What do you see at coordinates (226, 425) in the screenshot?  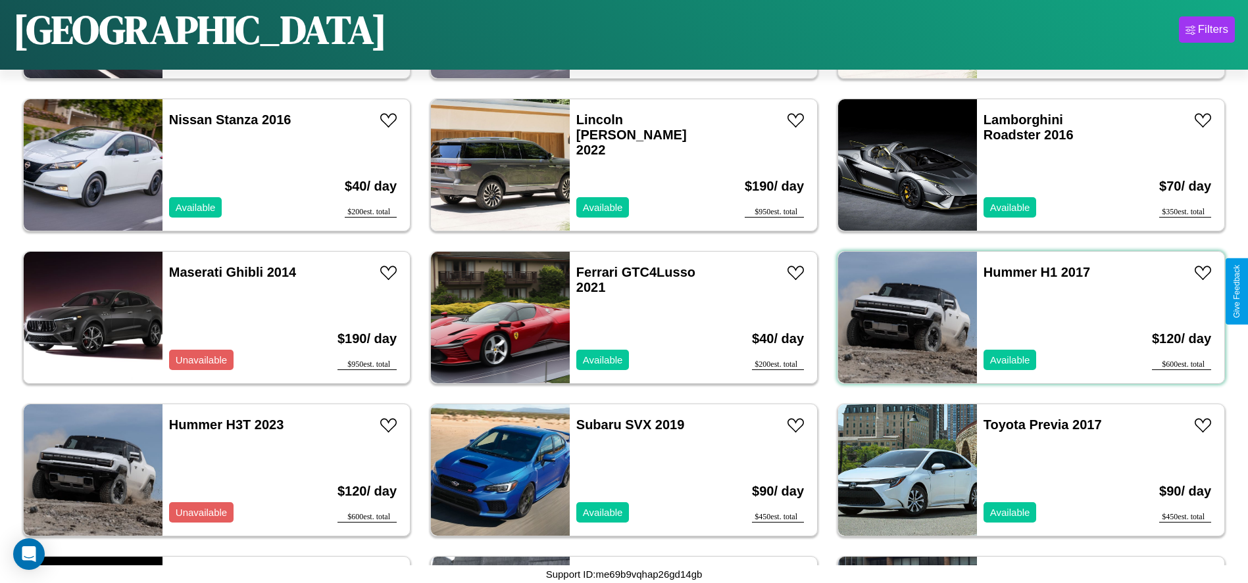 I see `a: Hummer H3T 2023` at bounding box center [226, 425].